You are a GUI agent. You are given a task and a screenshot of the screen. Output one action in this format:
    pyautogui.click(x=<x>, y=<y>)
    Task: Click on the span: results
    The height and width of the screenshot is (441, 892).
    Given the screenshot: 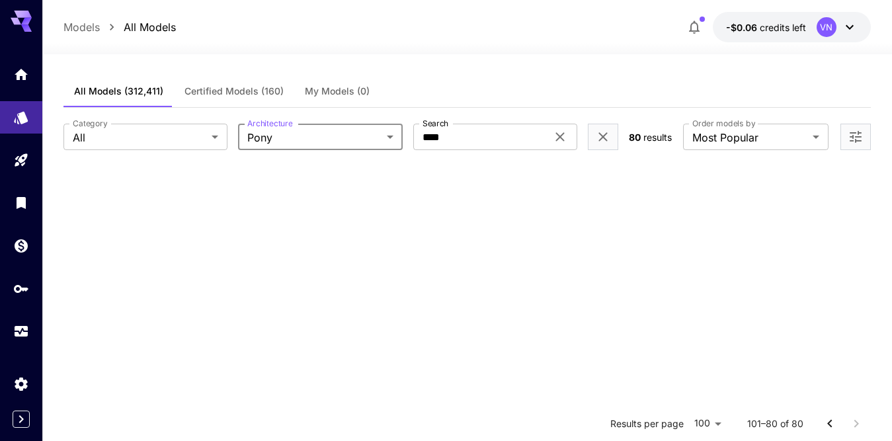 What is the action you would take?
    pyautogui.click(x=657, y=137)
    